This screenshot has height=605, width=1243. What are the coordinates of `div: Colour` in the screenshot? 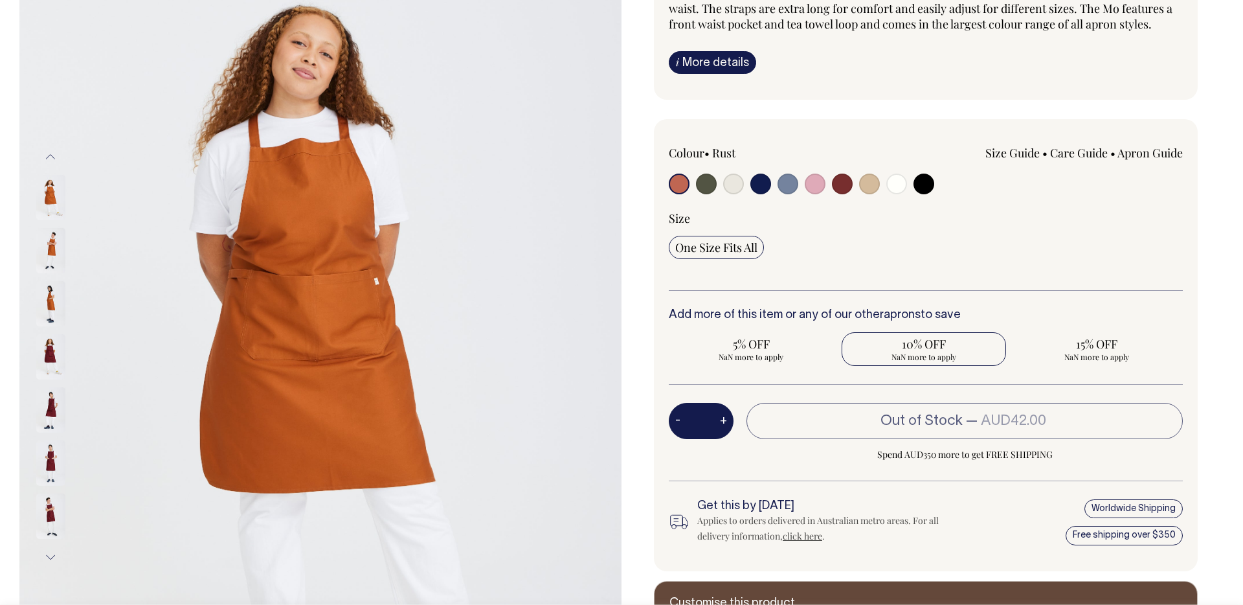 It's located at (772, 153).